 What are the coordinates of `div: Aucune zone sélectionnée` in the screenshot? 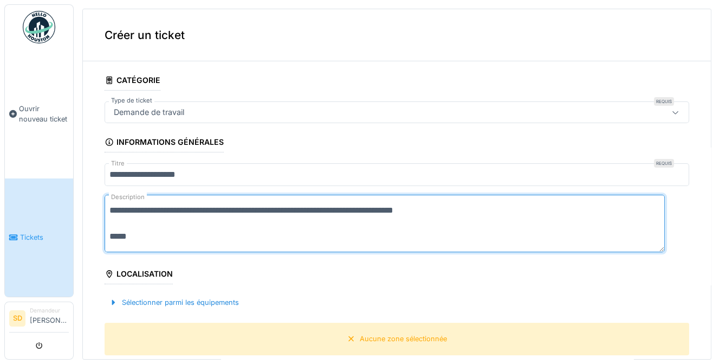 It's located at (403, 338).